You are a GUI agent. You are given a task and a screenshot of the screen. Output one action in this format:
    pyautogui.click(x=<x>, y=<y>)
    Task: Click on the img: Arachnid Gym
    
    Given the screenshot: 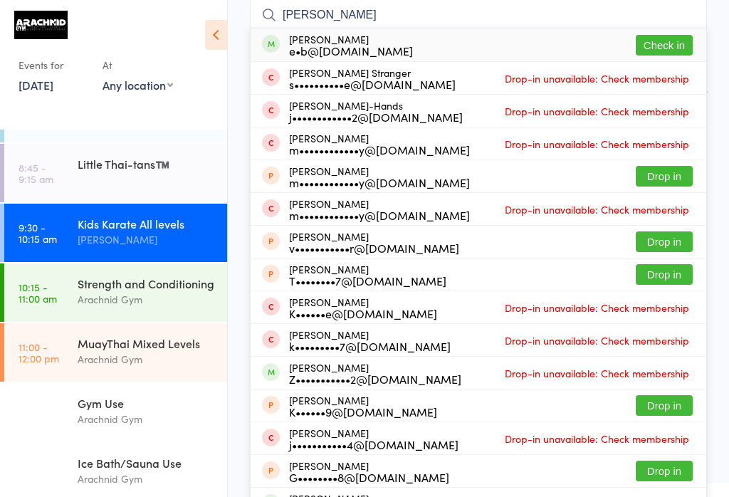 What is the action you would take?
    pyautogui.click(x=41, y=25)
    